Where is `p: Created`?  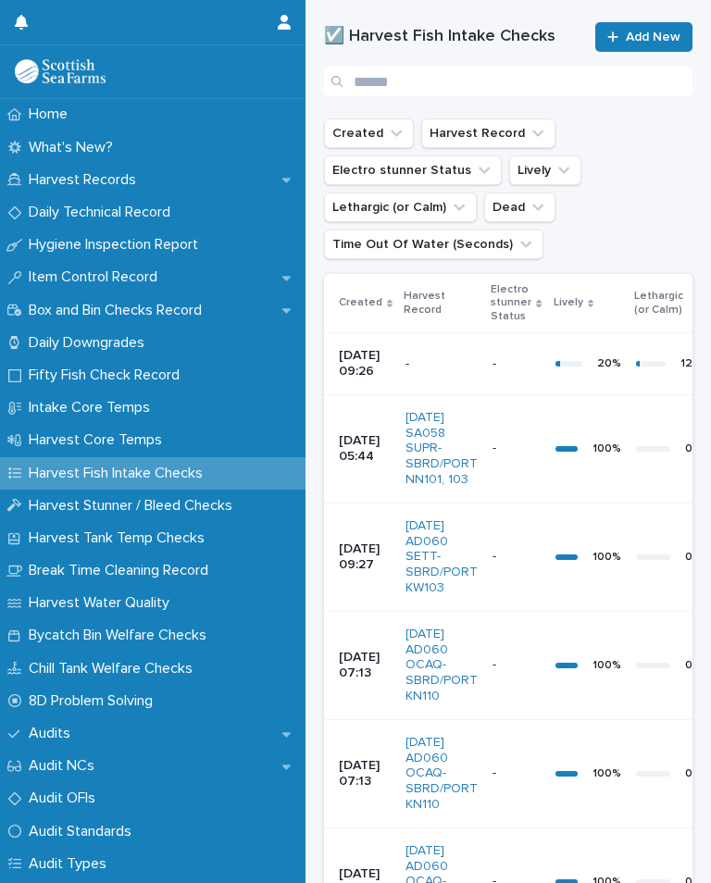 p: Created is located at coordinates (360, 303).